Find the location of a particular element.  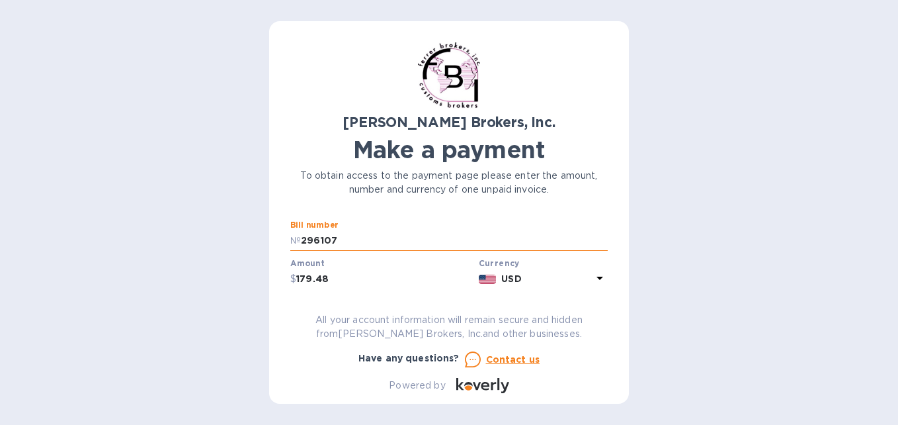

h1: Make a payment is located at coordinates (449, 149).